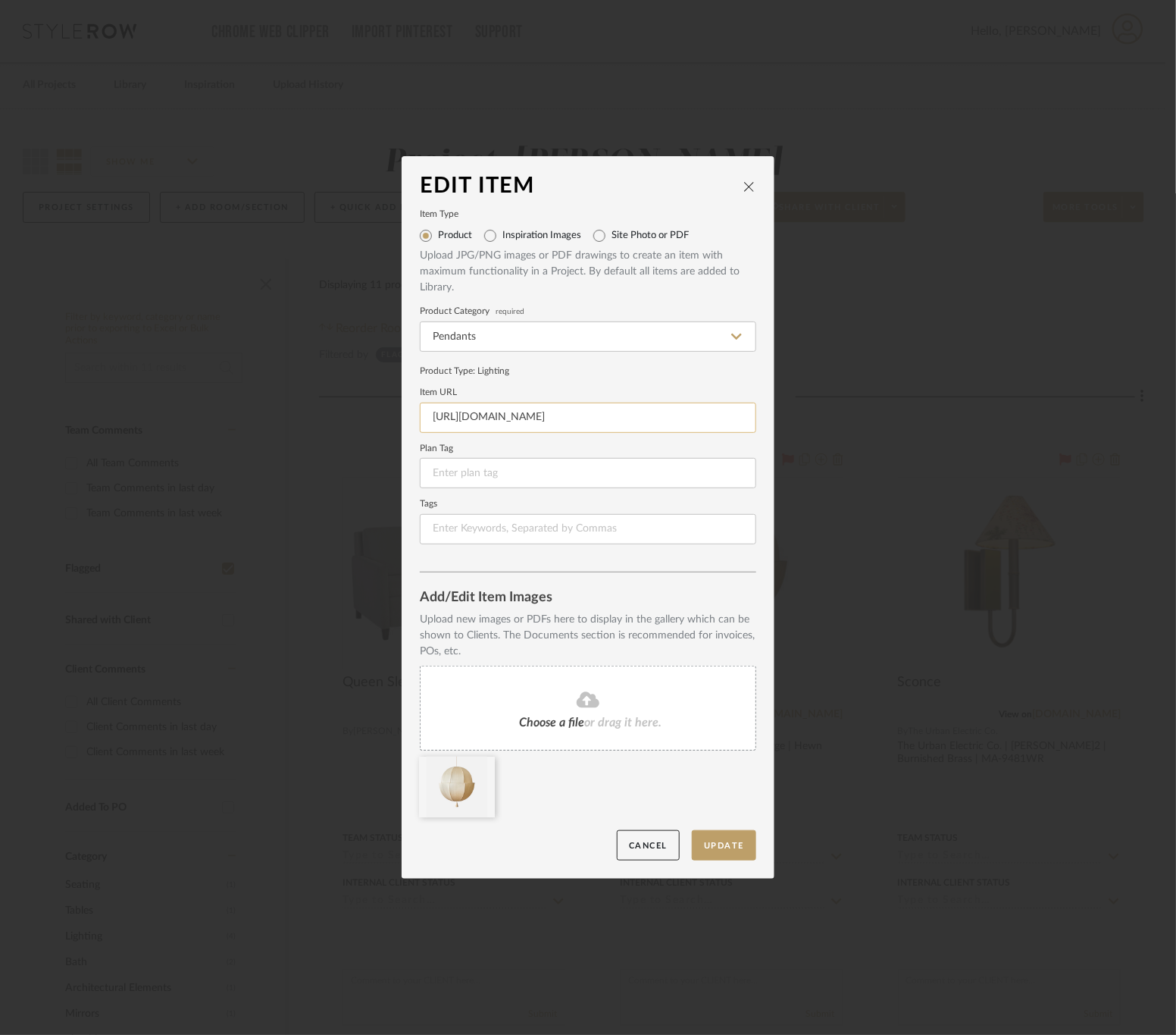  What do you see at coordinates (588, 635) in the screenshot?
I see `div: Upload new images or PDFs here to display in the gallery which can be shown to Clients. The Docum...` at bounding box center [588, 635].